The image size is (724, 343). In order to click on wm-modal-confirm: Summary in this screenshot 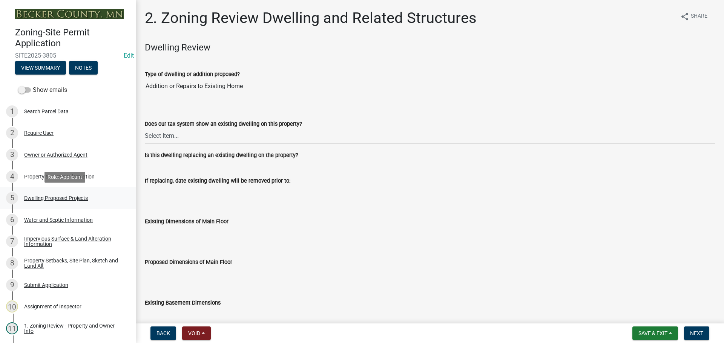, I will do `click(40, 68)`.